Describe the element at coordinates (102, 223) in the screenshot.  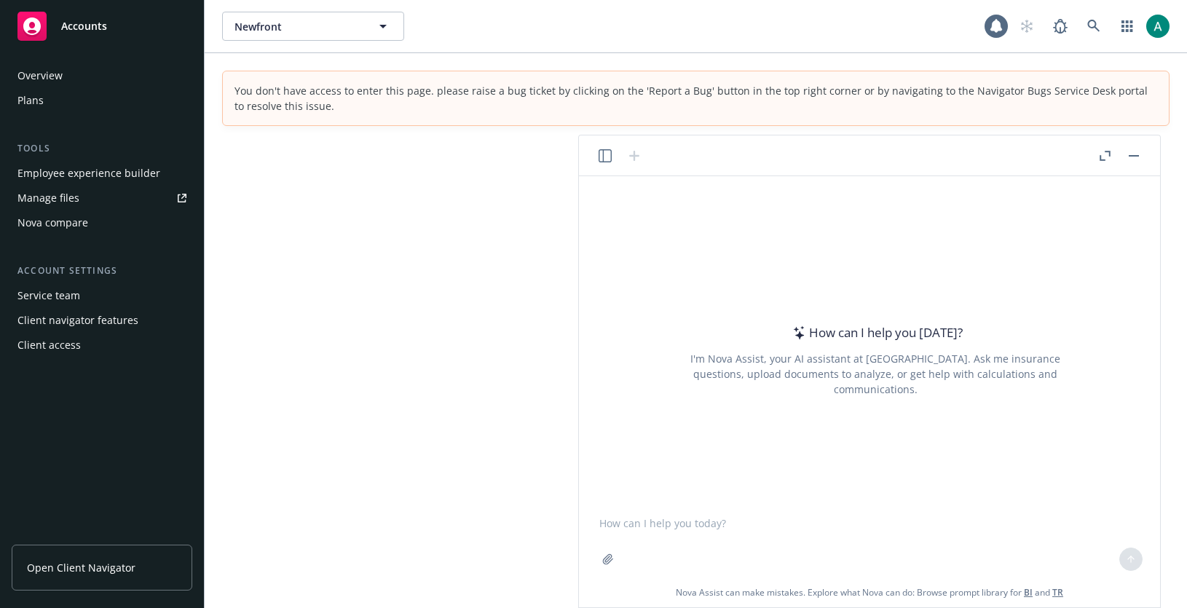
I see `a: Nova compare` at that location.